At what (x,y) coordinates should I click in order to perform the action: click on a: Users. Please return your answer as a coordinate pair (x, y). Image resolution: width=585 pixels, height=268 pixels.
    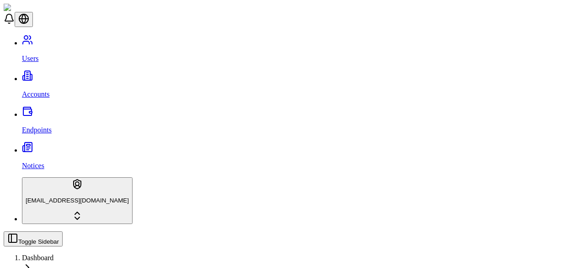
    Looking at the image, I should click on (302, 51).